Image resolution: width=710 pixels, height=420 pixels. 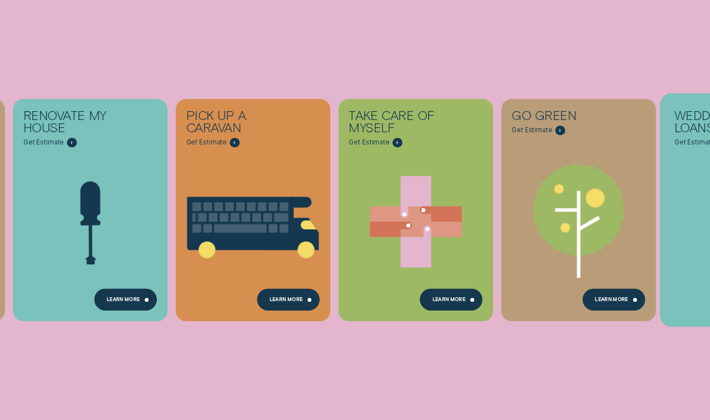 I want to click on a: Go green - Learn more, so click(x=579, y=207).